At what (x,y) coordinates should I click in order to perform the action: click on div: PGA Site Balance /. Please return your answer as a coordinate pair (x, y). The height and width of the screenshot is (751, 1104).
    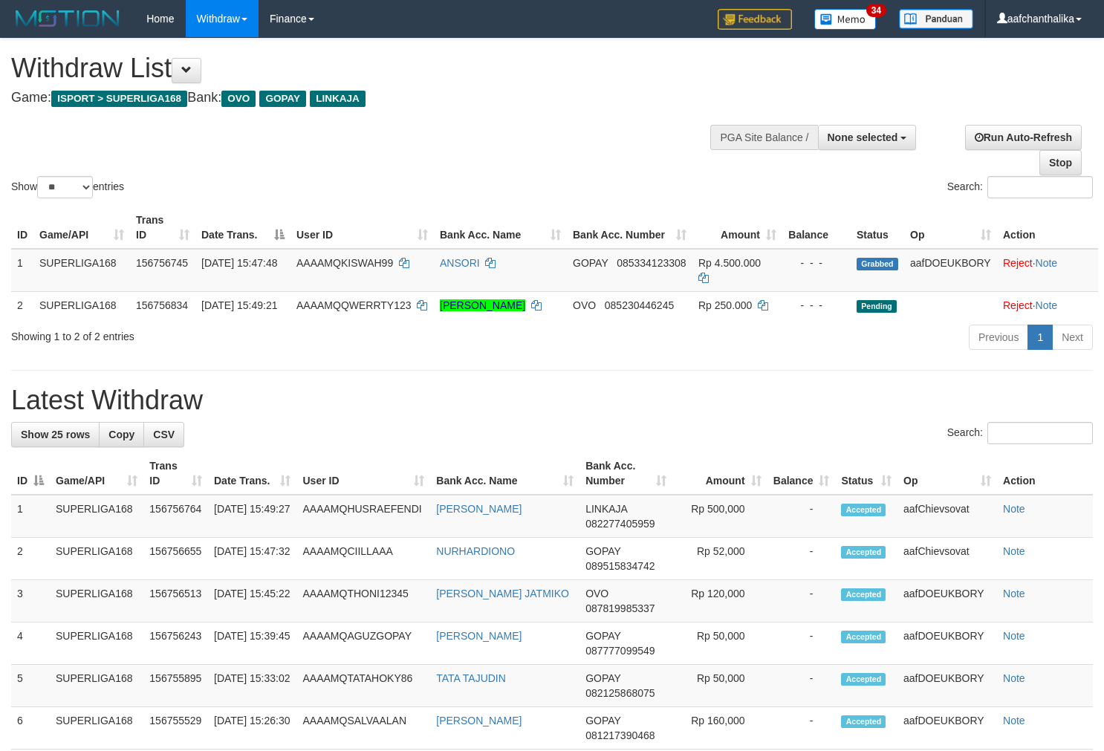
    Looking at the image, I should click on (764, 138).